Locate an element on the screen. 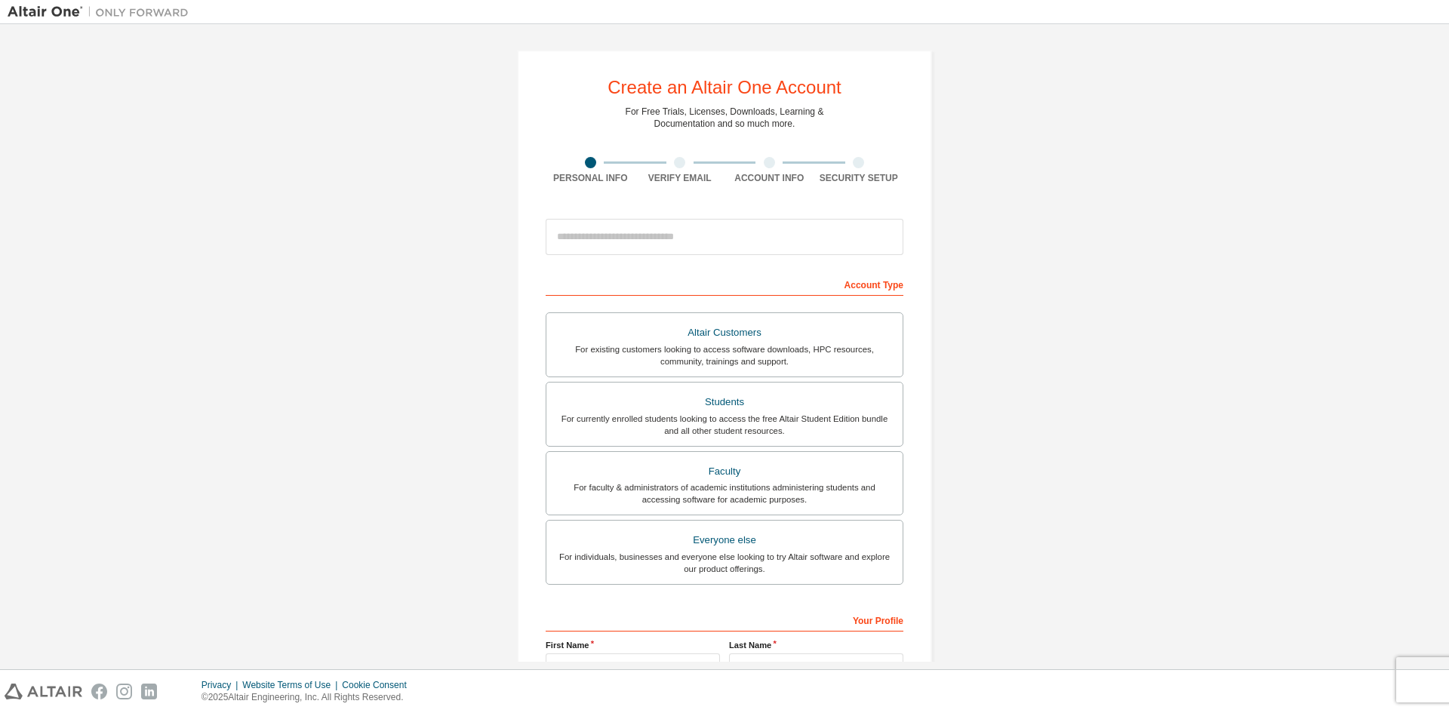 The width and height of the screenshot is (1449, 713). label: First Name is located at coordinates (633, 645).